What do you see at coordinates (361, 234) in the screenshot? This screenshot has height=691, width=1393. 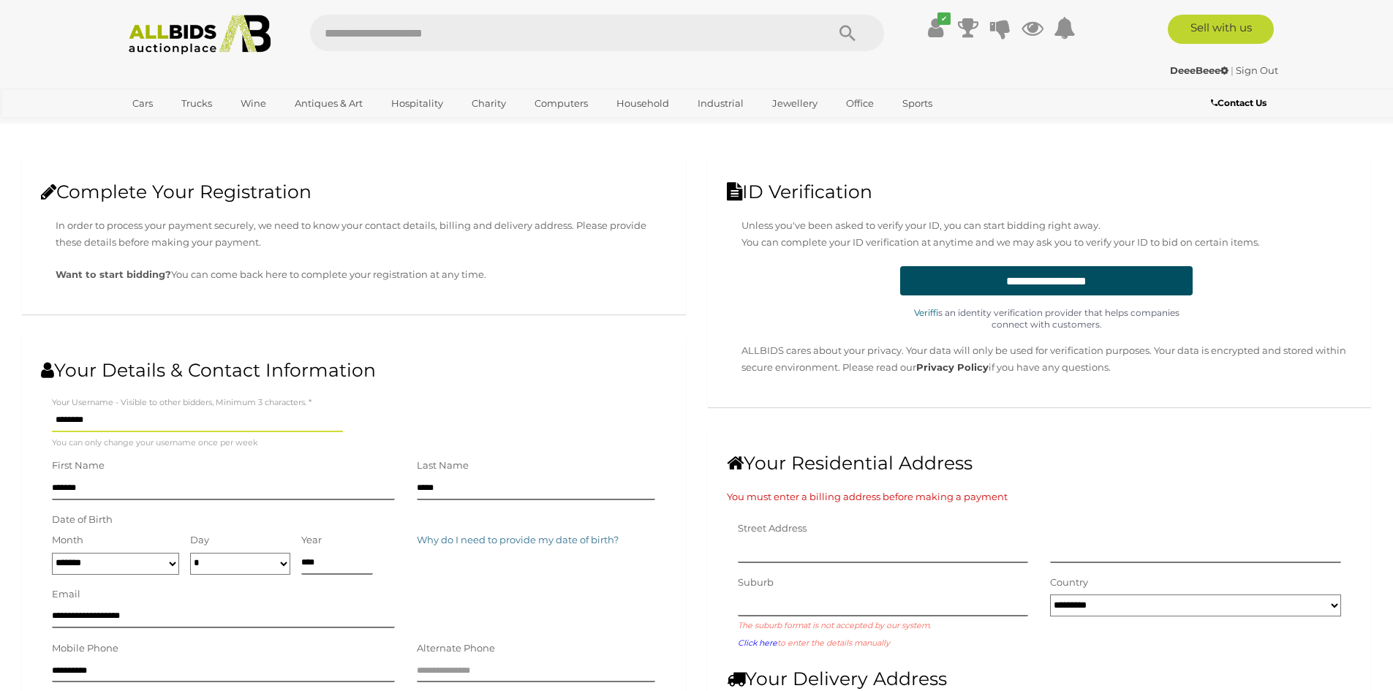 I see `p: In order to process your payment securely, we need to know your contact details, billing and deli...` at bounding box center [361, 234].